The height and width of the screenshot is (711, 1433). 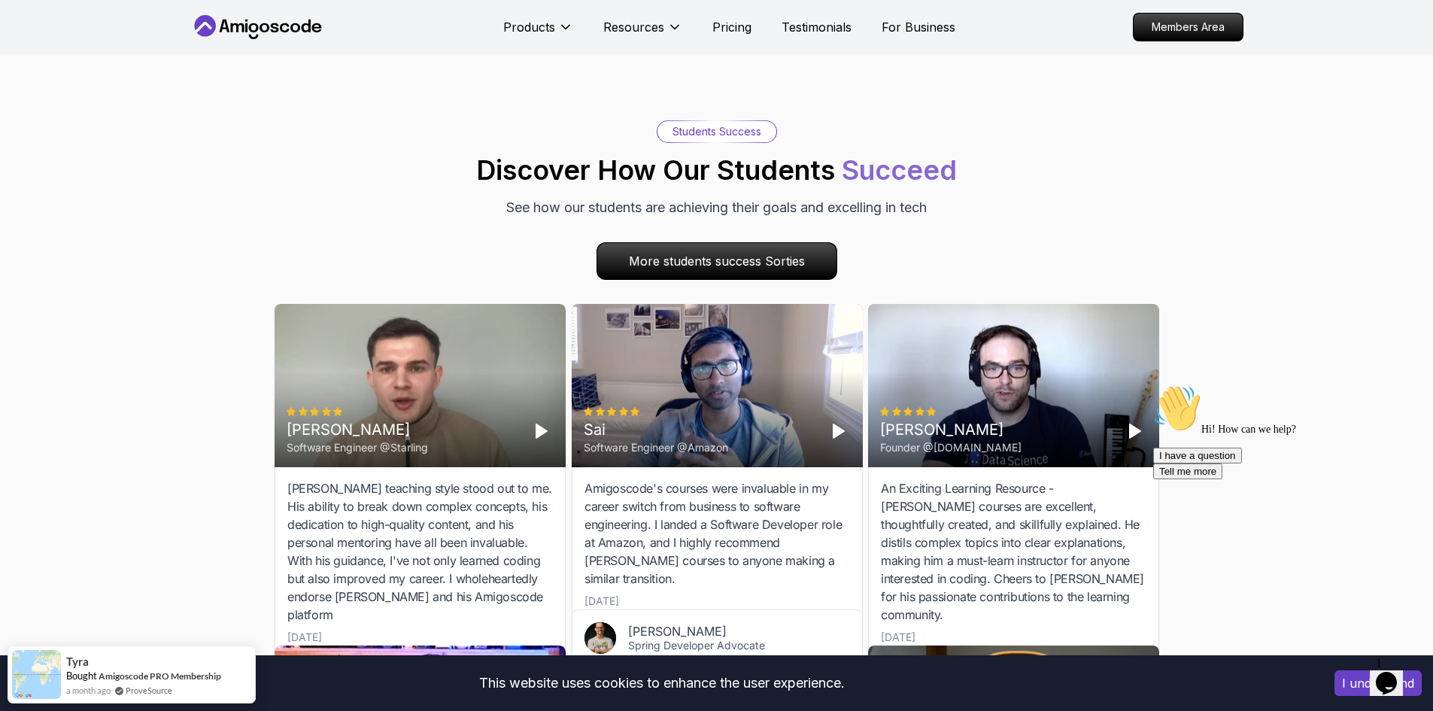 I want to click on p: Students Success, so click(x=717, y=132).